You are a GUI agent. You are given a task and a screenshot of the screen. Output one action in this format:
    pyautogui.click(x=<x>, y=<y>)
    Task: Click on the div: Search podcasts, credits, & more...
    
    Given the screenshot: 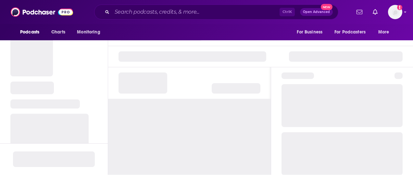 What is the action you would take?
    pyautogui.click(x=216, y=12)
    